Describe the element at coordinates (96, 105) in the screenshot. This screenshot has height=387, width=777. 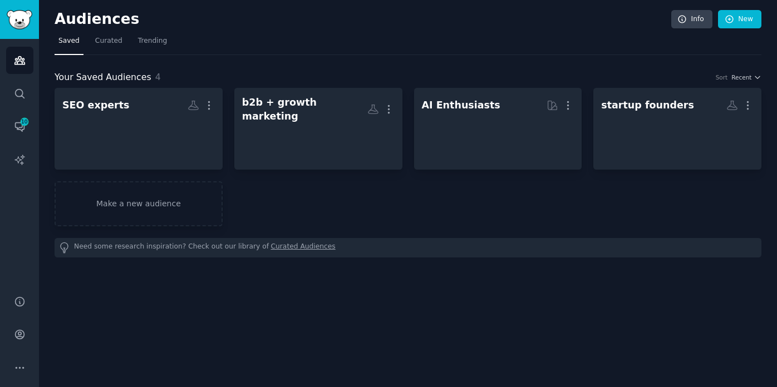
I see `div: SEO experts` at that location.